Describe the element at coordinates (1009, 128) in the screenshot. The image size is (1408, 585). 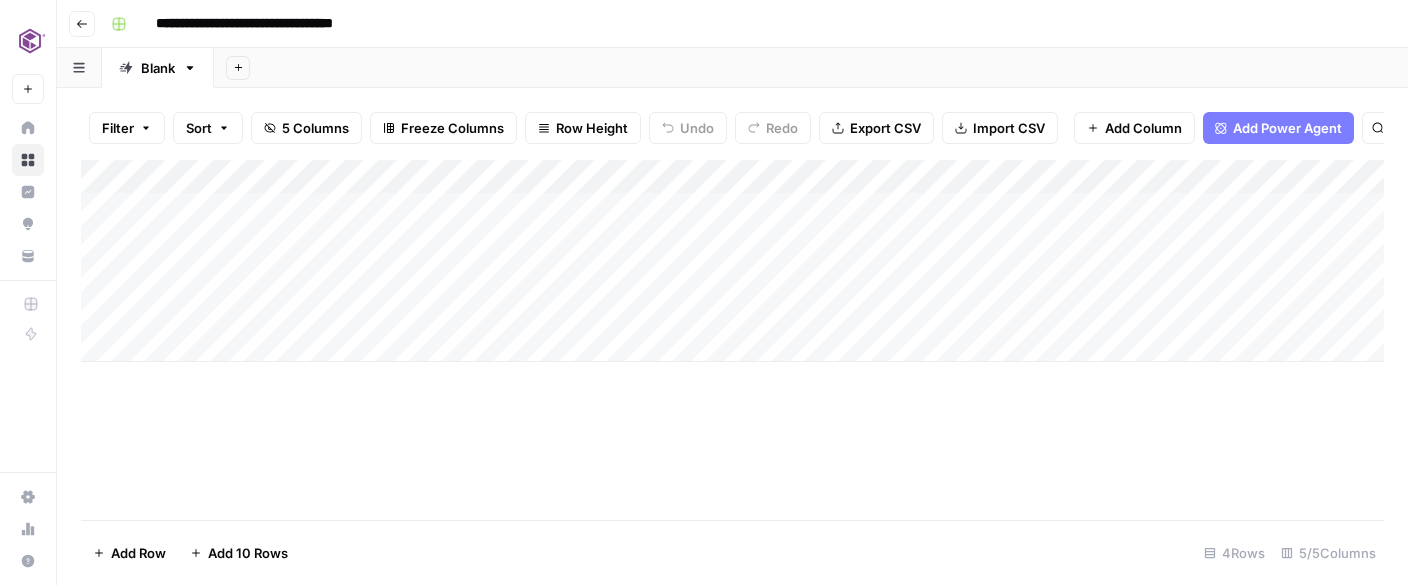
I see `span: Import CSV` at that location.